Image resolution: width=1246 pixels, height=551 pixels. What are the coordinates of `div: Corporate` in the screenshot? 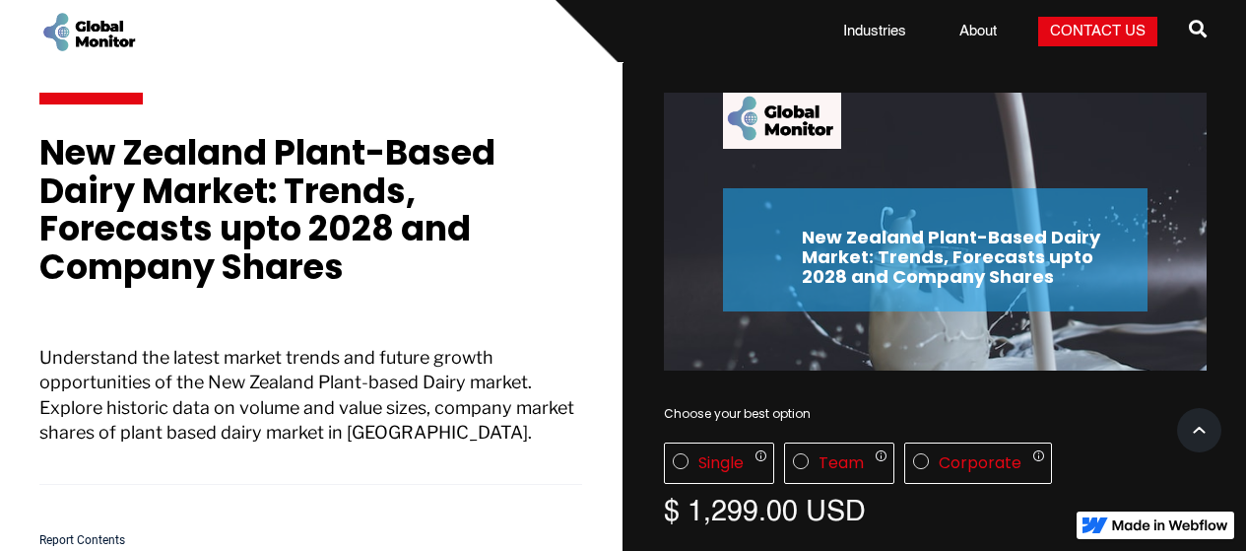 It's located at (980, 463).